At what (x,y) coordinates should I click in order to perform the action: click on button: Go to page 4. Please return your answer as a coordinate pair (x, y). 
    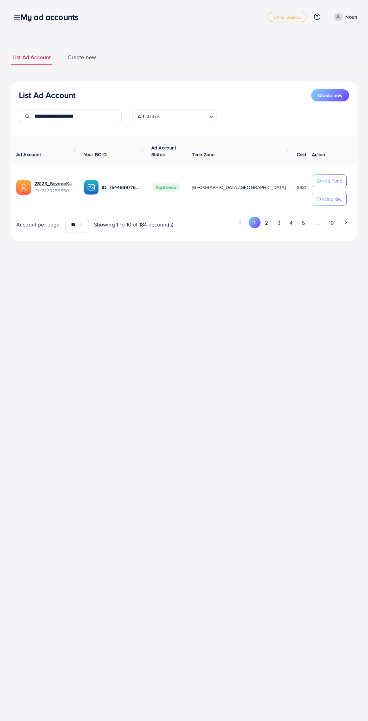
    Looking at the image, I should click on (291, 223).